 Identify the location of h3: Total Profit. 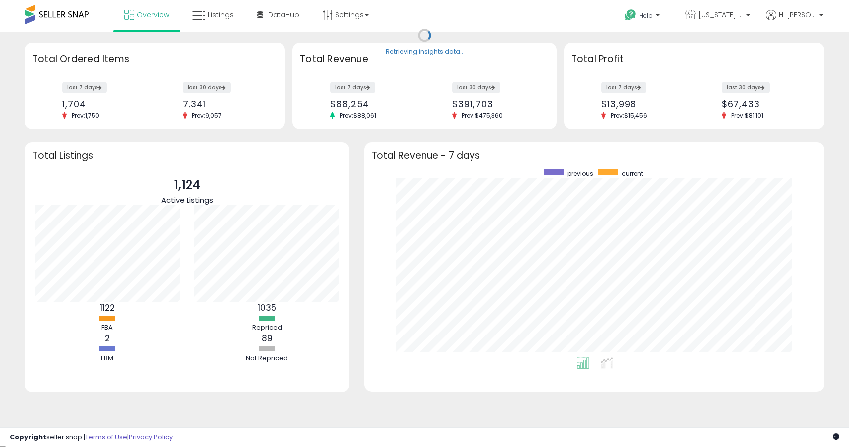
(694, 59).